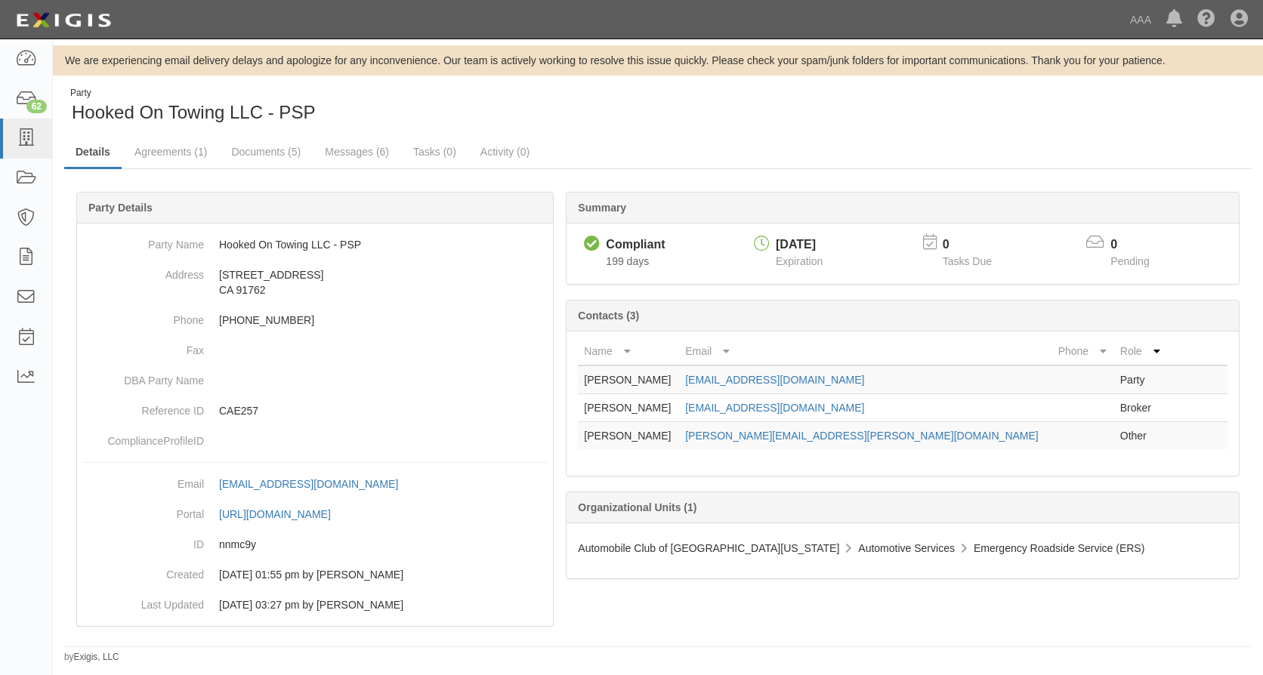 The width and height of the screenshot is (1263, 675). Describe the element at coordinates (1141, 436) in the screenshot. I see `td: Other` at that location.